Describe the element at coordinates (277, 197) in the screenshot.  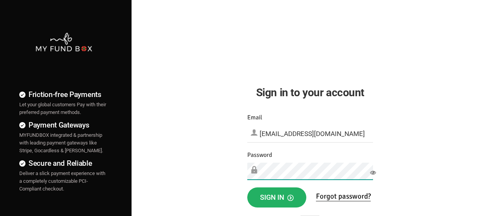
I see `span: Sign in` at that location.